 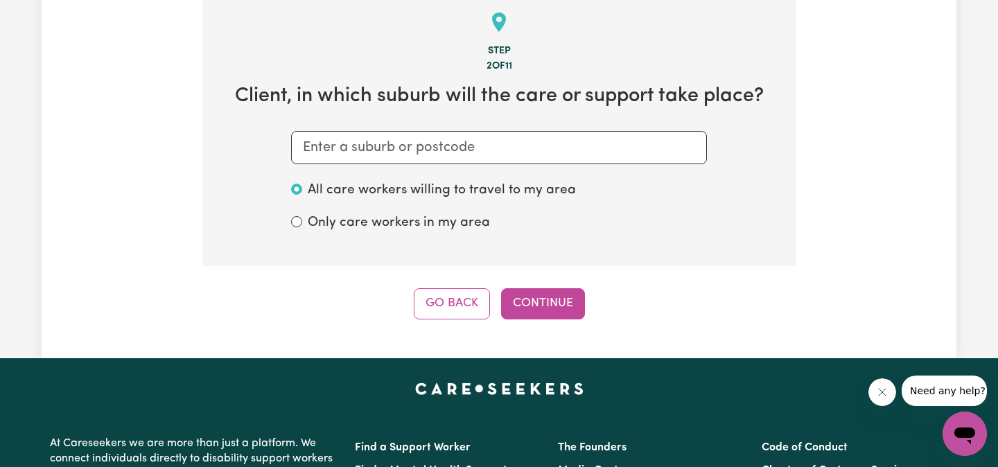 What do you see at coordinates (499, 389) in the screenshot?
I see `a: Careseekers home page` at bounding box center [499, 389].